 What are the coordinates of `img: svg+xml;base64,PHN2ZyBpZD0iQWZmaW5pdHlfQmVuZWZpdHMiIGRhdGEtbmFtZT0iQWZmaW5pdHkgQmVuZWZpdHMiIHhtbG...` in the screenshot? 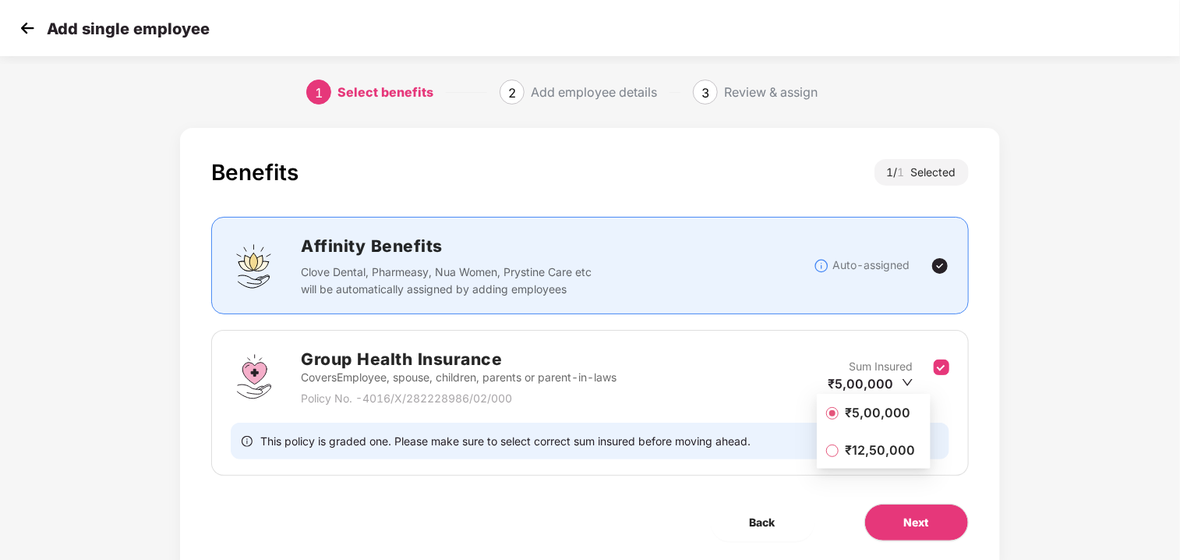 It's located at (254, 266).